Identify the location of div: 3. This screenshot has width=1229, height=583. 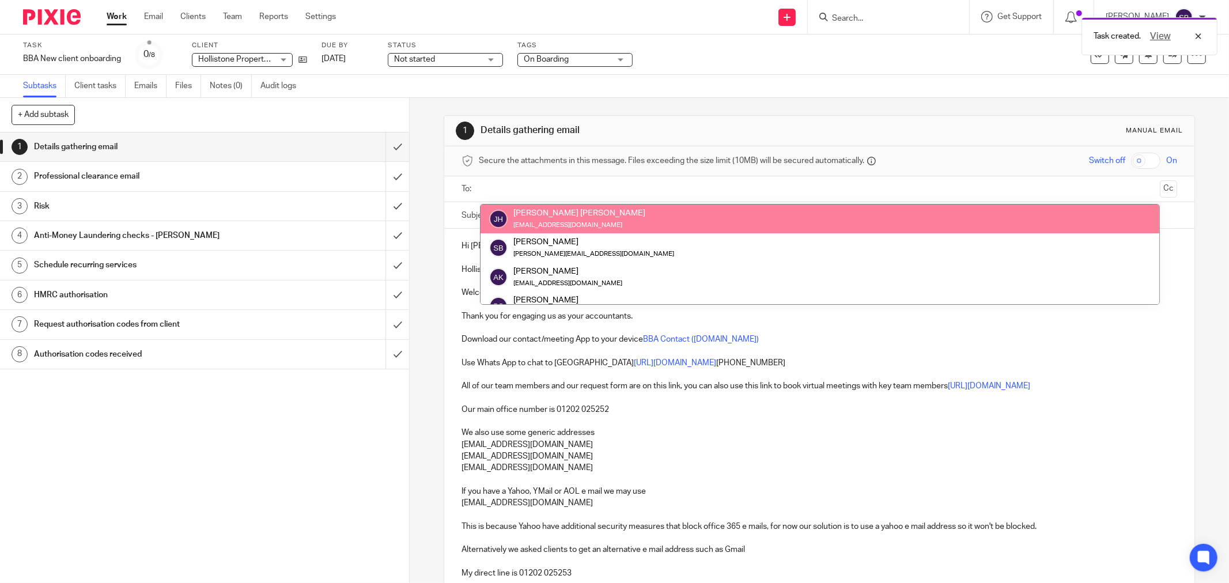
(20, 206).